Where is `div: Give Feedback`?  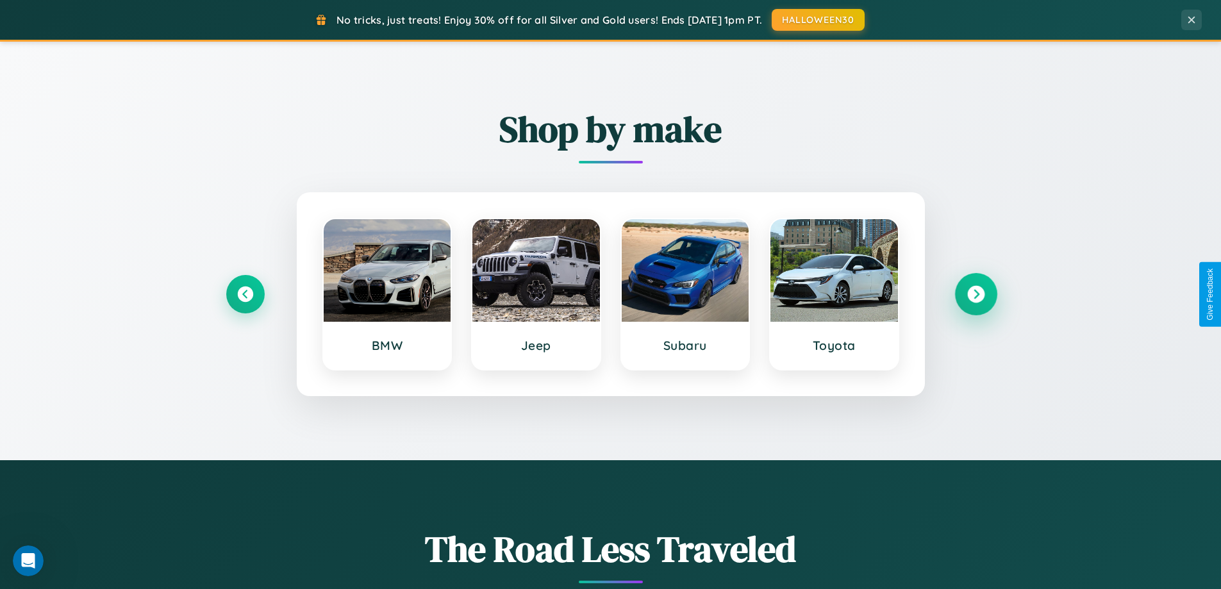 div: Give Feedback is located at coordinates (1210, 294).